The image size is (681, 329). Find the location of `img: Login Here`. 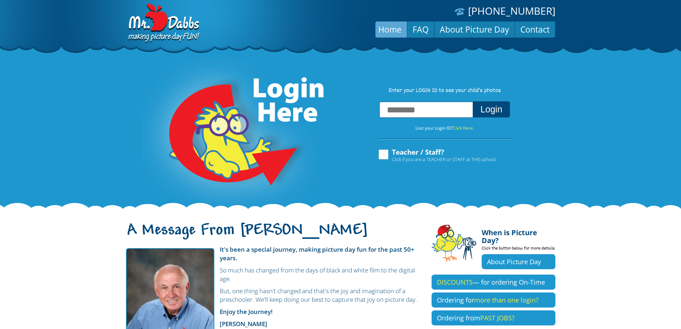

img: Login Here is located at coordinates (233, 134).